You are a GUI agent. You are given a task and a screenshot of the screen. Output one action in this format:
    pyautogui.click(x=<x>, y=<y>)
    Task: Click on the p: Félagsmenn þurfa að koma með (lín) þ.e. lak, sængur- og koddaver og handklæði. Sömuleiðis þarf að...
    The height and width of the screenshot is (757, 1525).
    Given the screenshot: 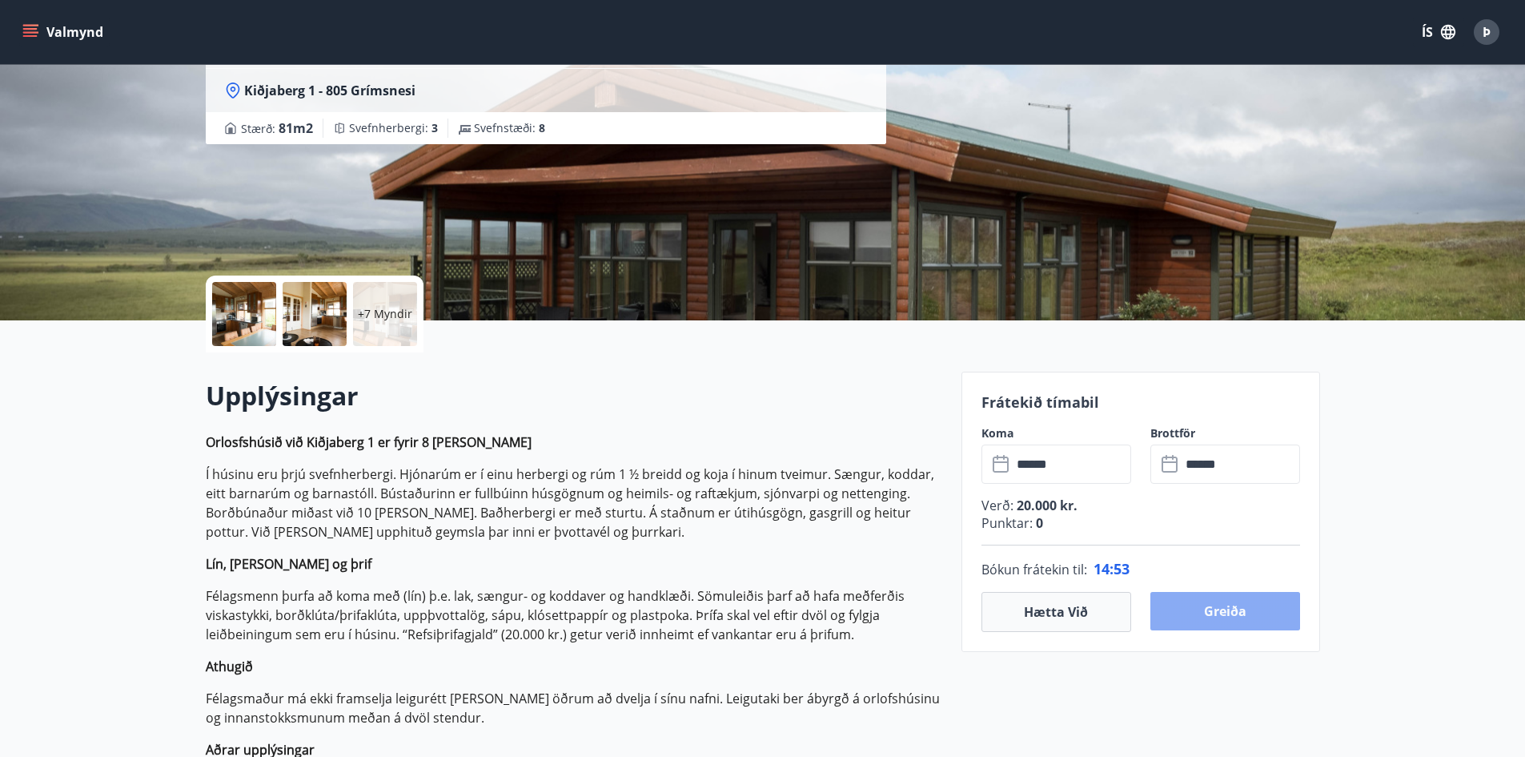 What is the action you would take?
    pyautogui.click(x=574, y=615)
    